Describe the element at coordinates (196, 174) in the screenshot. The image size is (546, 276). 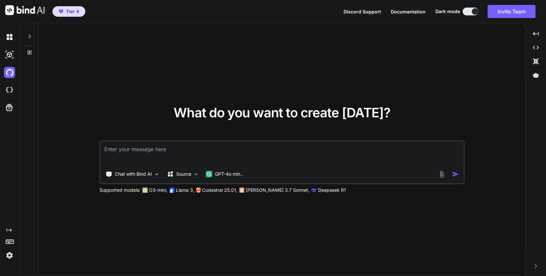
I see `img: Pick Models` at that location.